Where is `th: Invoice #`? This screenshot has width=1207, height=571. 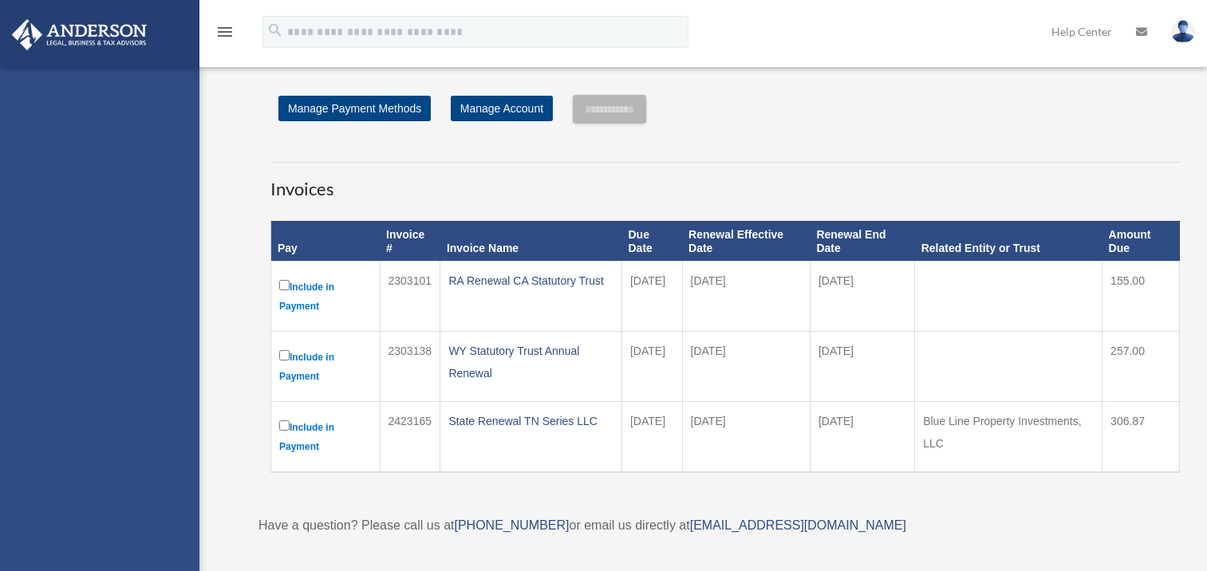
th: Invoice # is located at coordinates (410, 241).